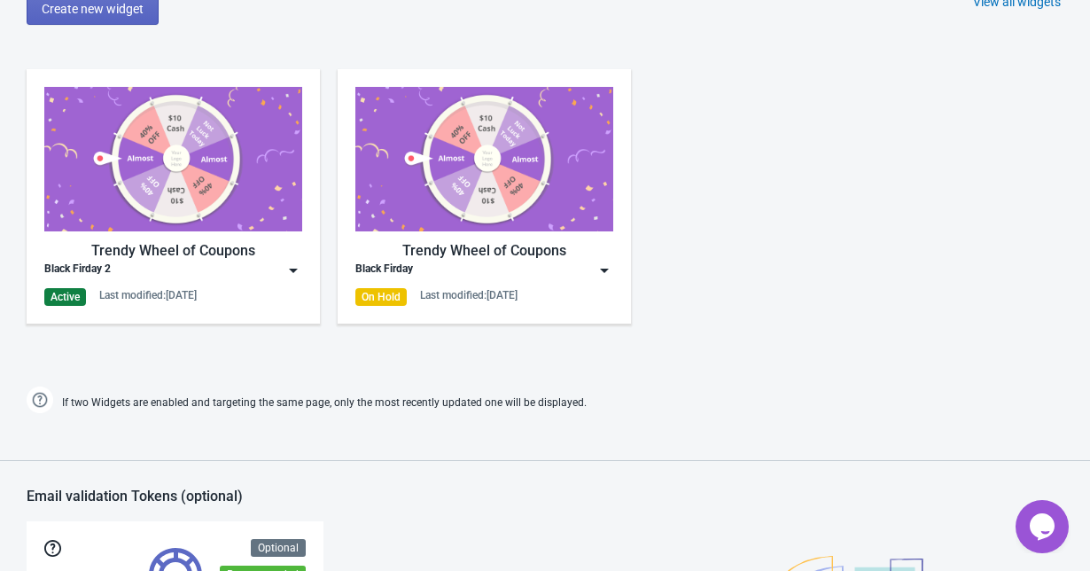 Image resolution: width=1090 pixels, height=571 pixels. Describe the element at coordinates (92, 9) in the screenshot. I see `span: Create new widget` at that location.